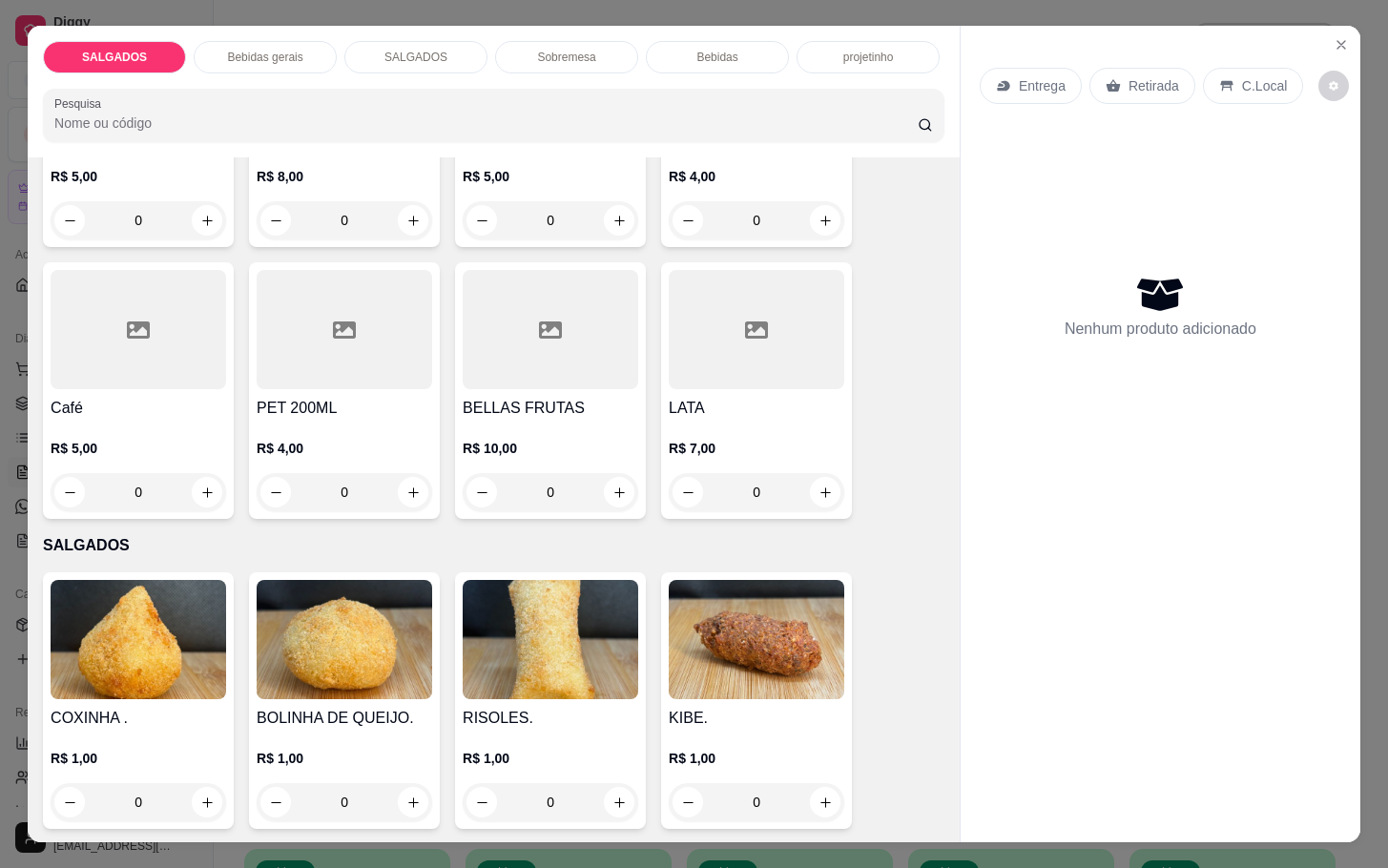 The width and height of the screenshot is (1388, 868). I want to click on label: Pesquisa, so click(81, 103).